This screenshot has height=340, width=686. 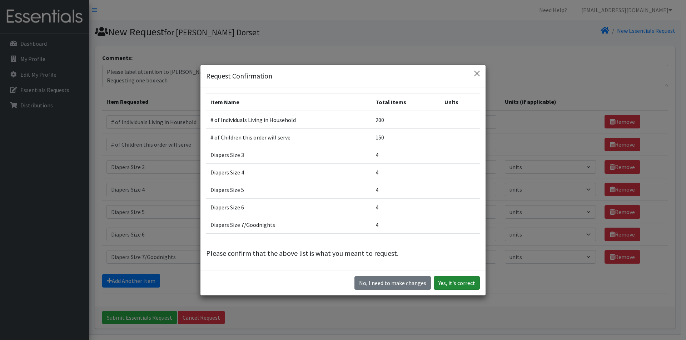 What do you see at coordinates (289, 172) in the screenshot?
I see `td: Diapers Size 4` at bounding box center [289, 172].